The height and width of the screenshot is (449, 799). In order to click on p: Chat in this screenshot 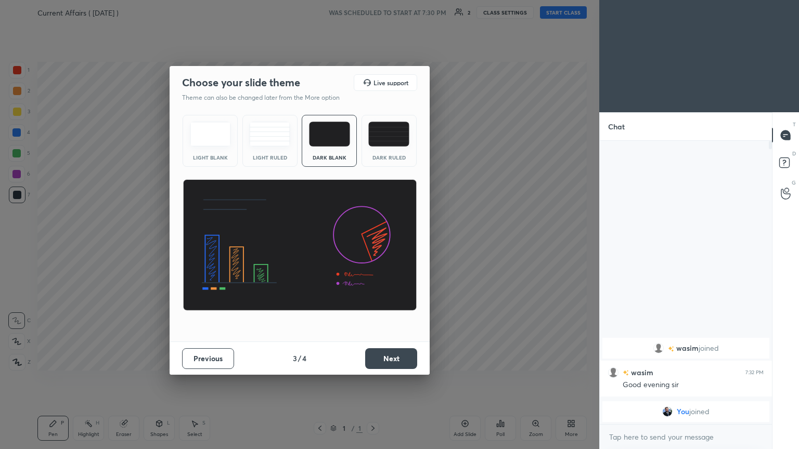, I will do `click(616, 126)`.